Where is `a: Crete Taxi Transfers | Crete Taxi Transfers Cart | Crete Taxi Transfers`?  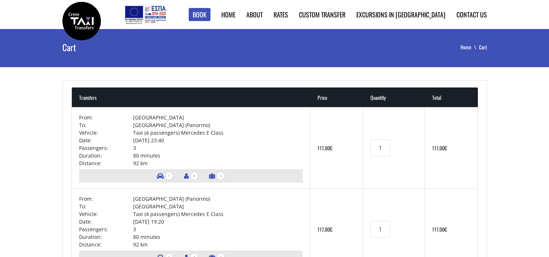
a: Crete Taxi Transfers | Crete Taxi Transfers Cart | Crete Taxi Transfers is located at coordinates (82, 20).